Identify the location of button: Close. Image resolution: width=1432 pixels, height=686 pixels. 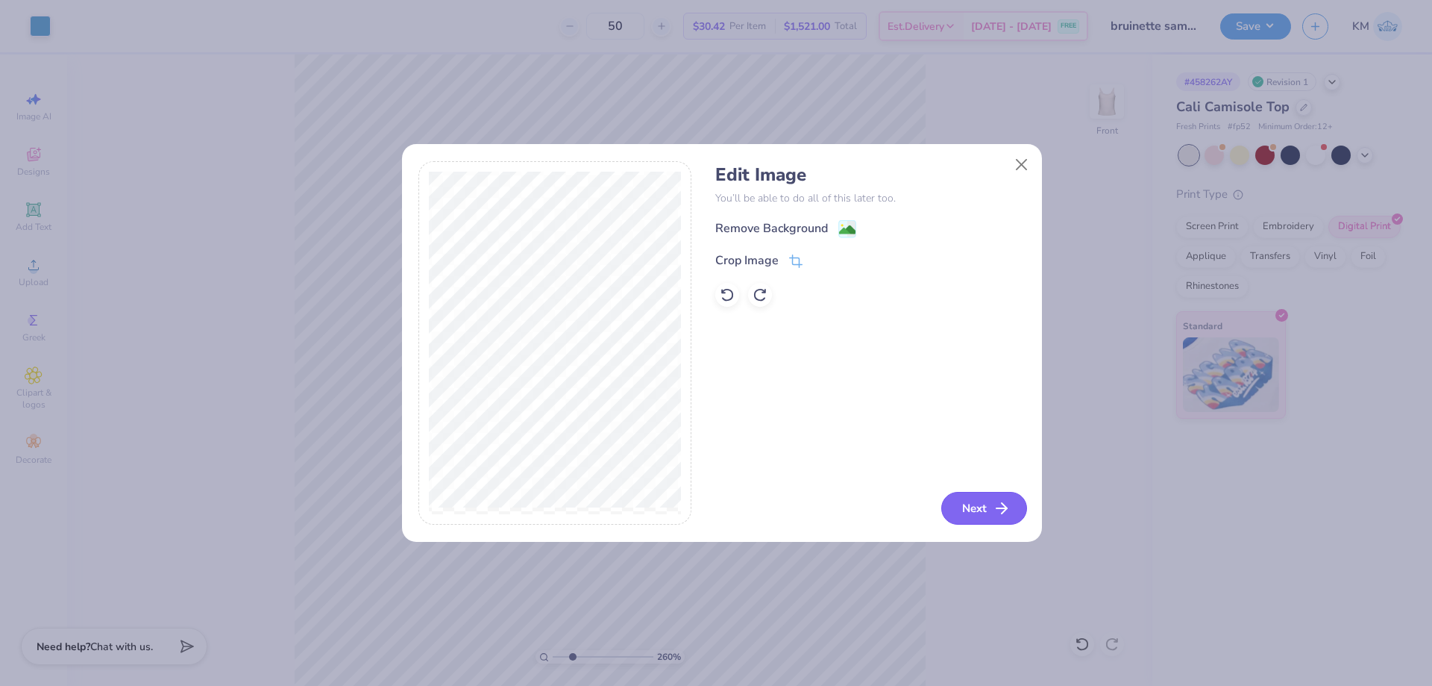
(1021, 165).